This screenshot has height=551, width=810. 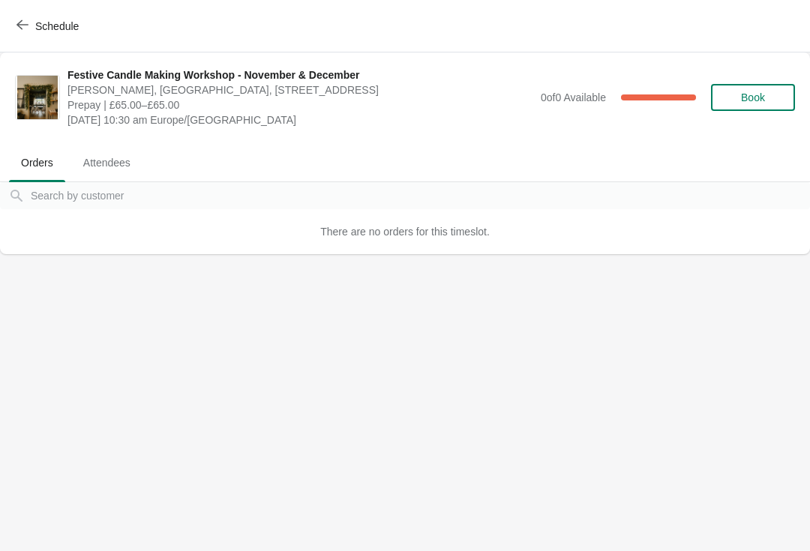 What do you see at coordinates (37, 163) in the screenshot?
I see `span: Orders` at bounding box center [37, 163].